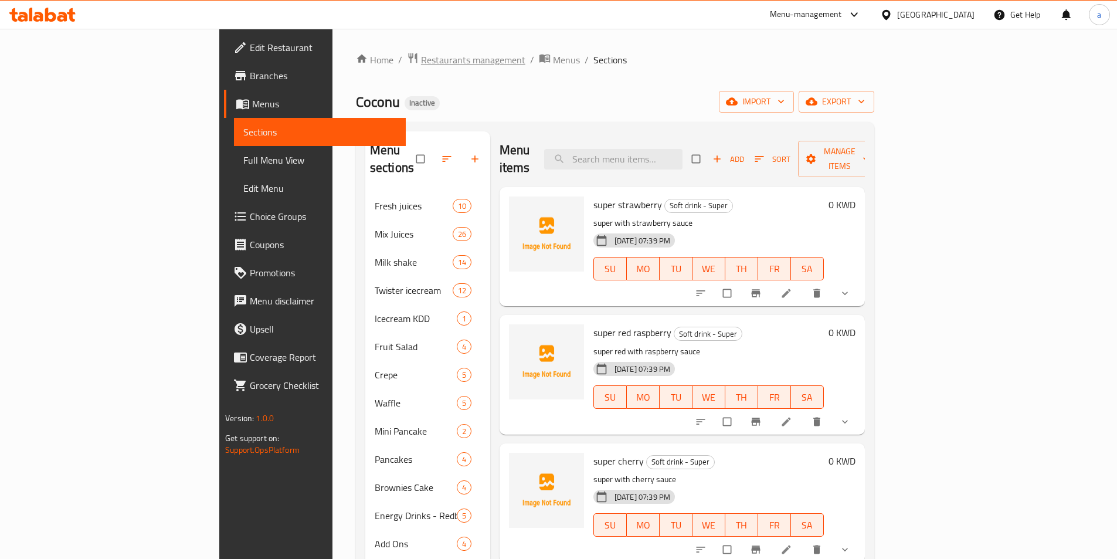  What do you see at coordinates (428, 516) in the screenshot?
I see `div: Energy Drinks - Redbull5` at bounding box center [428, 516].